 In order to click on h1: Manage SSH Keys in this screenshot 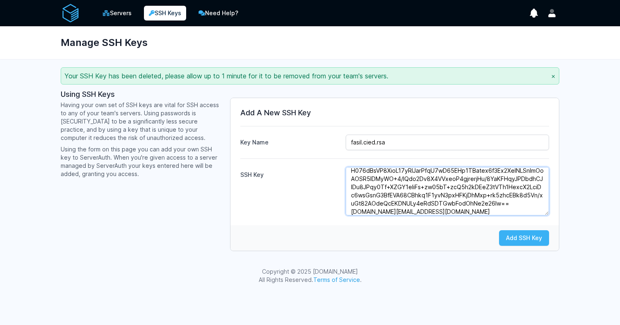, I will do `click(104, 43)`.